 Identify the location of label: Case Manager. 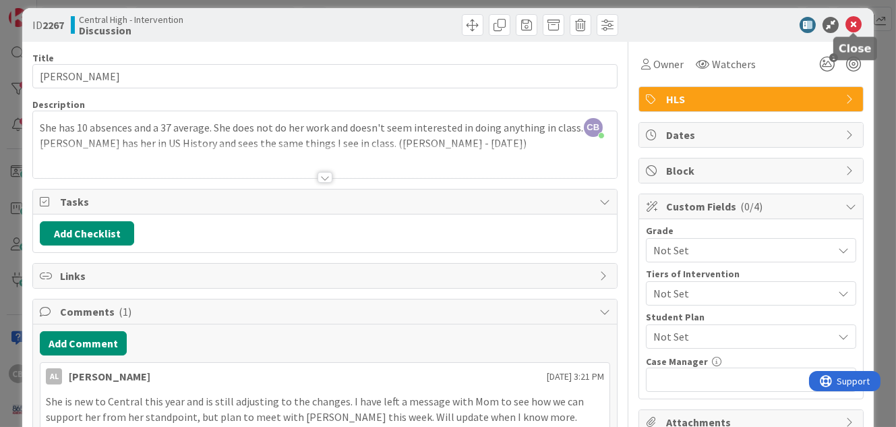
(677, 361).